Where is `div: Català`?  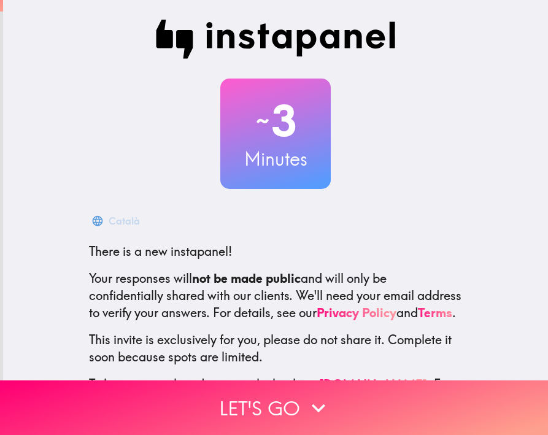 div: Català is located at coordinates (124, 221).